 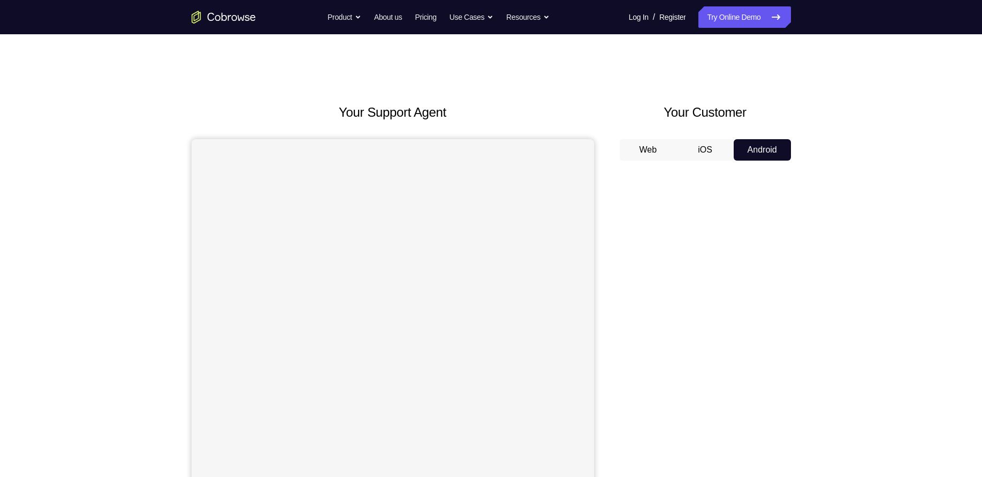 What do you see at coordinates (528, 17) in the screenshot?
I see `button: Resources` at bounding box center [528, 17].